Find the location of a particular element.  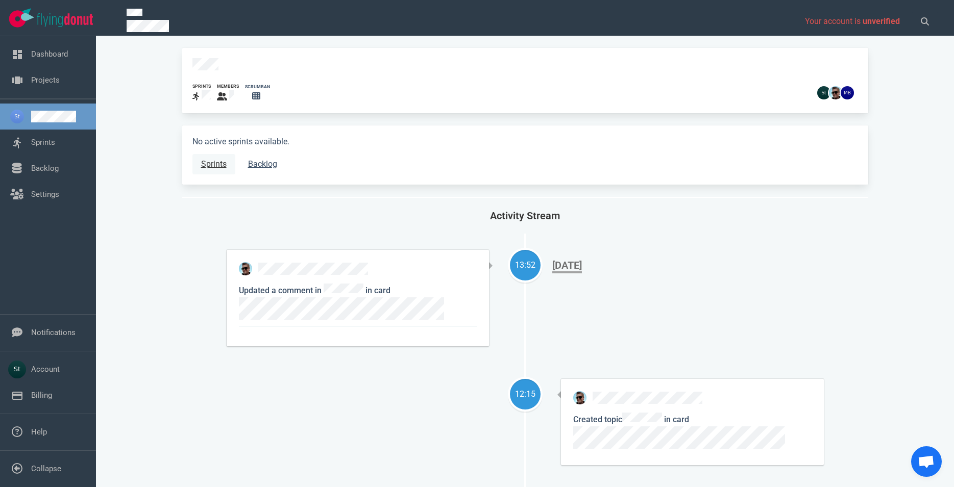

div: 13:52 is located at coordinates (525, 265).